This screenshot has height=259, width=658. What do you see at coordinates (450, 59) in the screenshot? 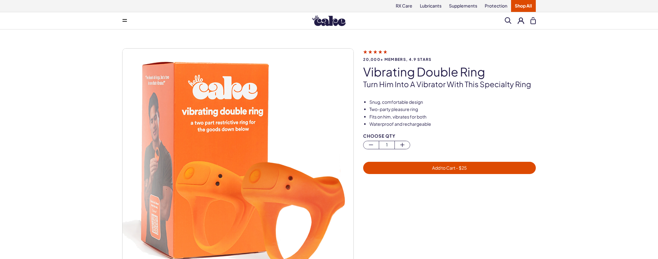
I see `span: 20,000+ members, 4.9 stars` at bounding box center [450, 59].